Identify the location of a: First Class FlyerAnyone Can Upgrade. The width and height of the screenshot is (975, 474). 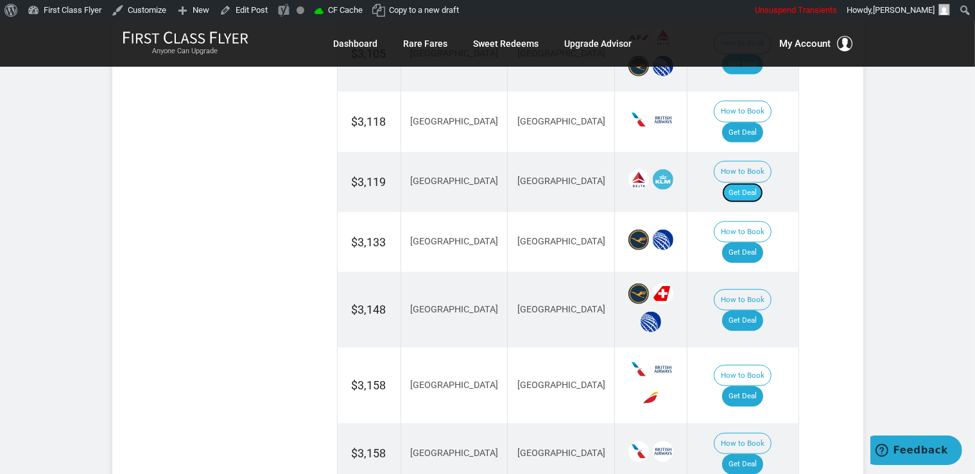
(185, 44).